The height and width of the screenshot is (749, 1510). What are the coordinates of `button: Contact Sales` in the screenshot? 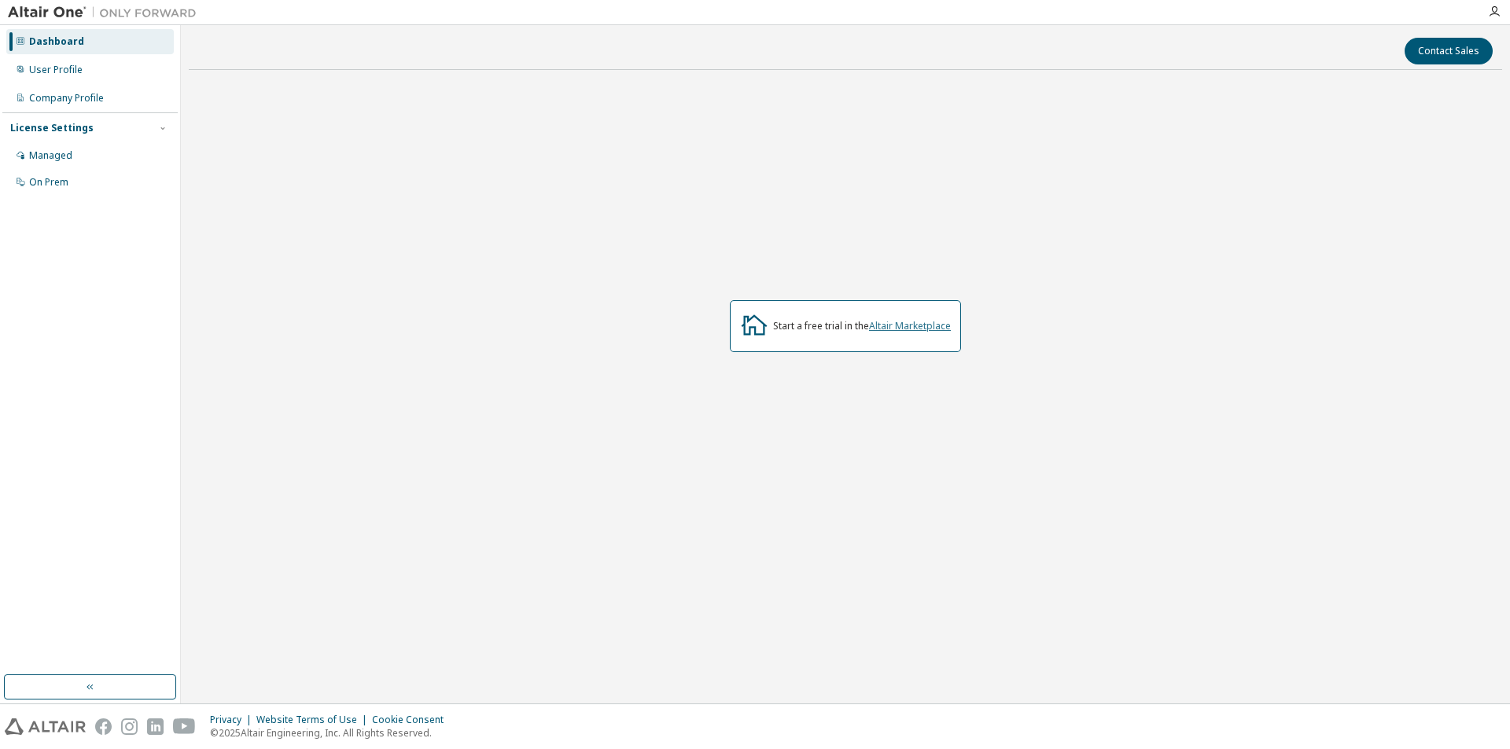 It's located at (1448, 51).